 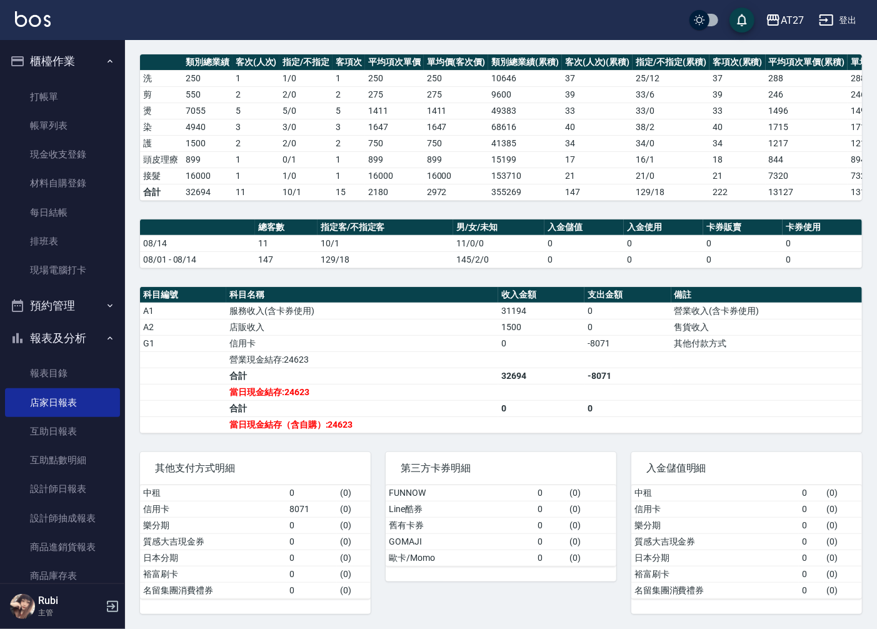 What do you see at coordinates (349, 192) in the screenshot?
I see `td: 15` at bounding box center [349, 192].